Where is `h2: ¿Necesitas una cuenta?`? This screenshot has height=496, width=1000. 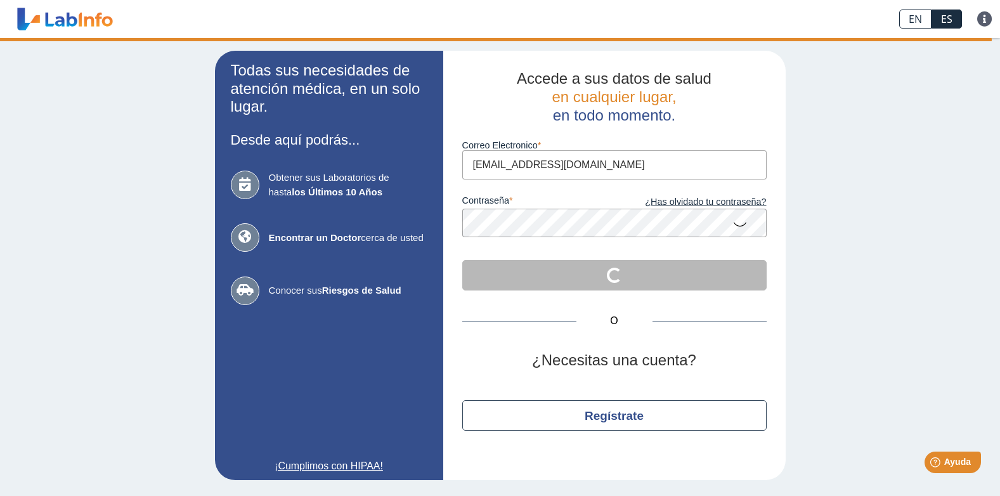 h2: ¿Necesitas una cuenta? is located at coordinates (614, 360).